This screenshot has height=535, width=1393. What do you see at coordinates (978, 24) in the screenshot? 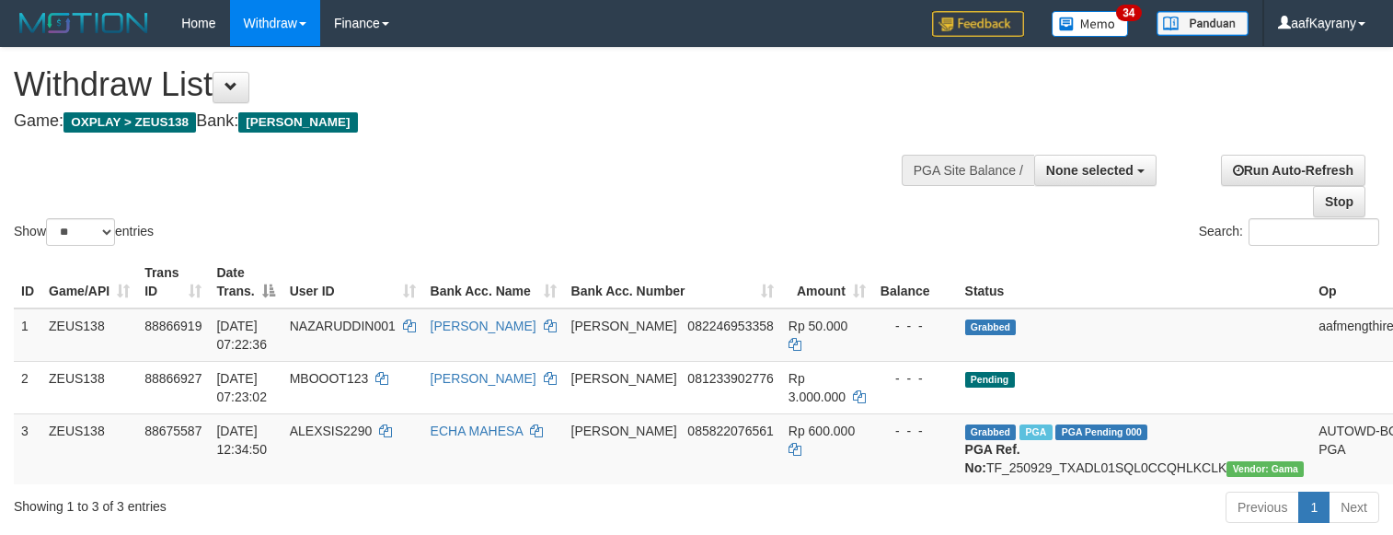
I see `img: Feedback.jpg` at bounding box center [978, 24].